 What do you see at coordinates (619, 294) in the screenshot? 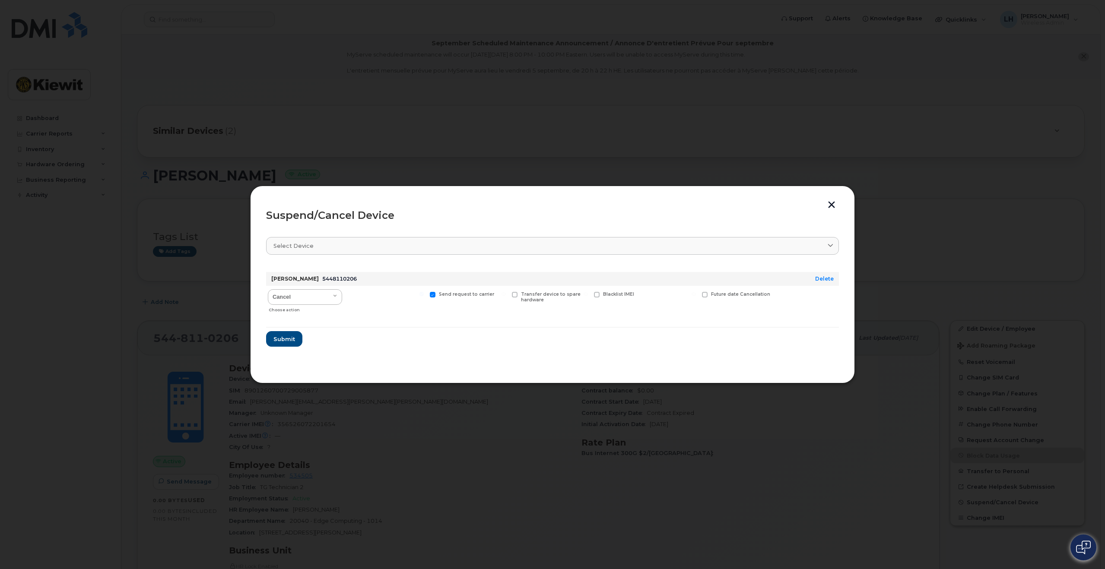
I see `span: Blacklist IMEI` at bounding box center [619, 294].